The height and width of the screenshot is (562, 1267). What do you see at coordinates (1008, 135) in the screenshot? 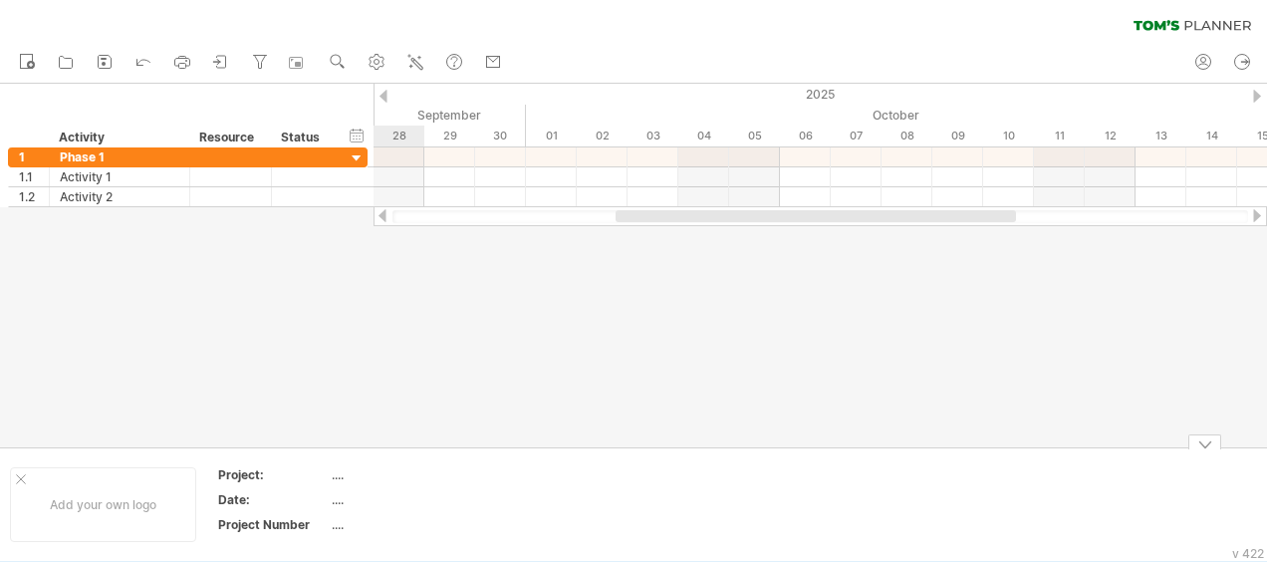
I see `div: Friday, 10 October 2025` at bounding box center [1008, 135].